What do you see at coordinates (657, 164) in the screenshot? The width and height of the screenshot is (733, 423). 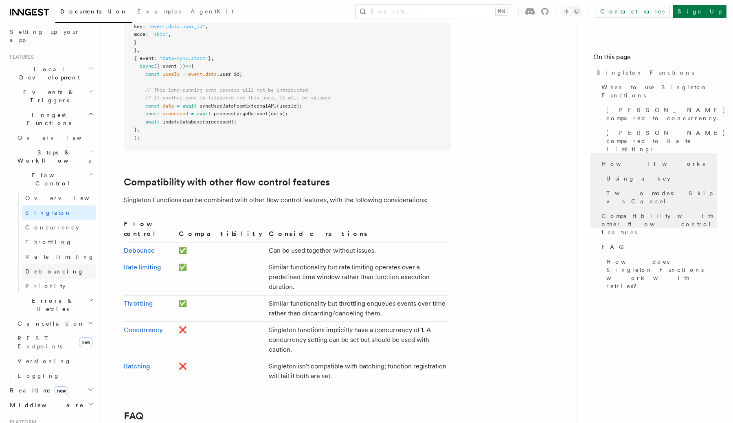 I see `a: How it works` at bounding box center [657, 164].